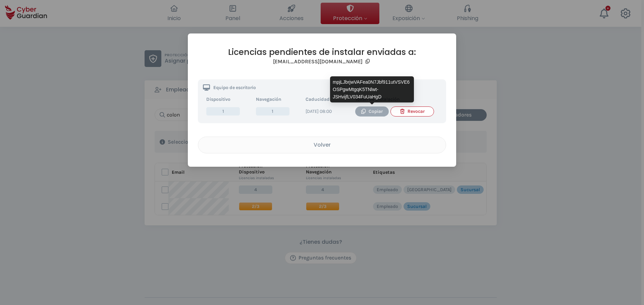  What do you see at coordinates (372, 112) in the screenshot?
I see `button: Copiar` at bounding box center [372, 112].